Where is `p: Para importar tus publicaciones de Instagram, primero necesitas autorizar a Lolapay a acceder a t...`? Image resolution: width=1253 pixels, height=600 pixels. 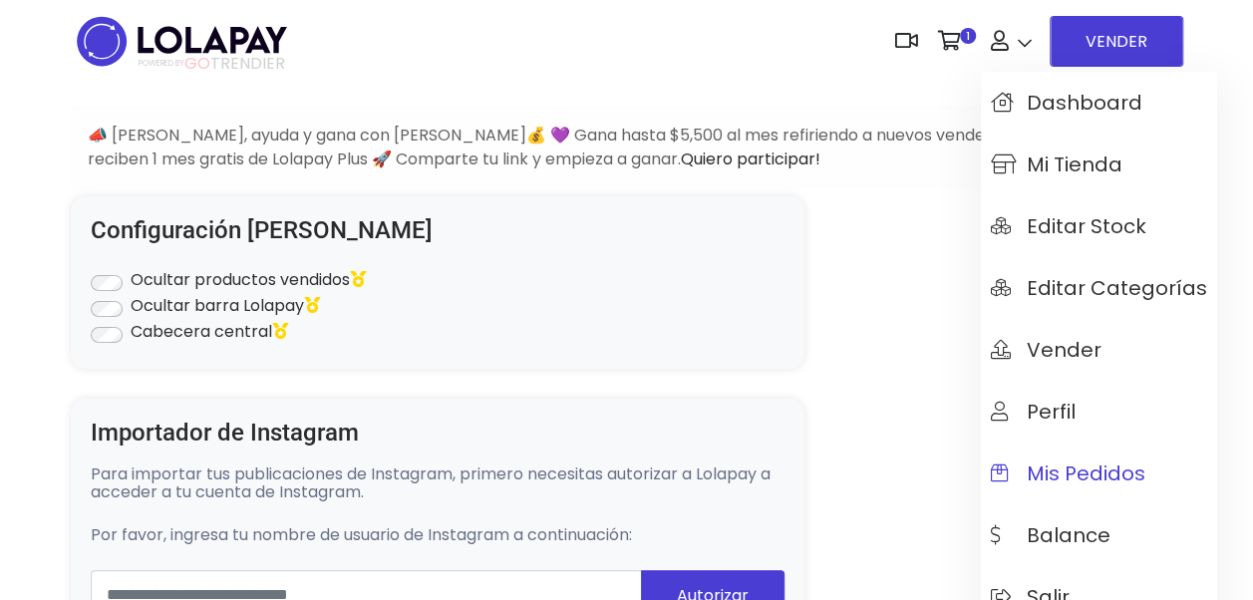
p: Para importar tus publicaciones de Instagram, primero necesitas autorizar a Lolapay a acceder a t... is located at coordinates (437, 482).